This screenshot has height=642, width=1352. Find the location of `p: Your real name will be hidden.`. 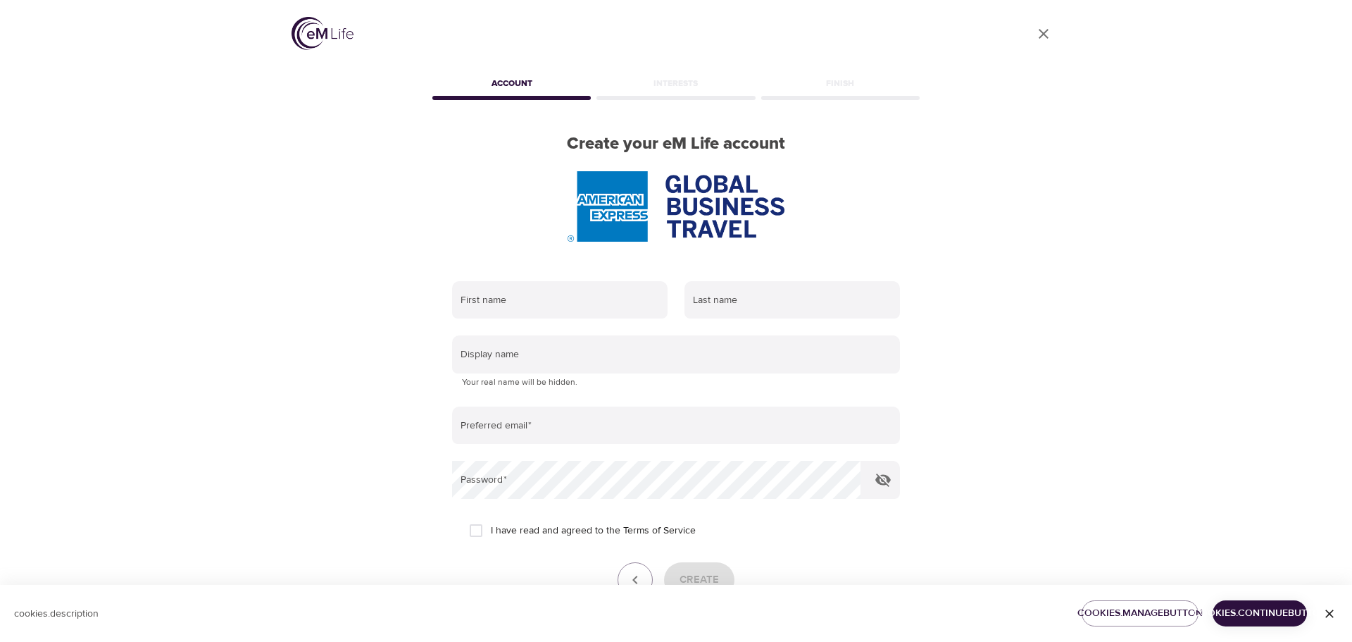

p: Your real name will be hidden. is located at coordinates (676, 383).